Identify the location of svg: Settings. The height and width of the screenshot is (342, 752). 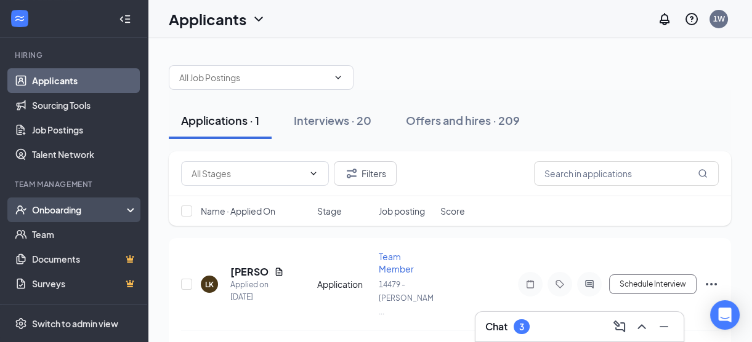
(21, 324).